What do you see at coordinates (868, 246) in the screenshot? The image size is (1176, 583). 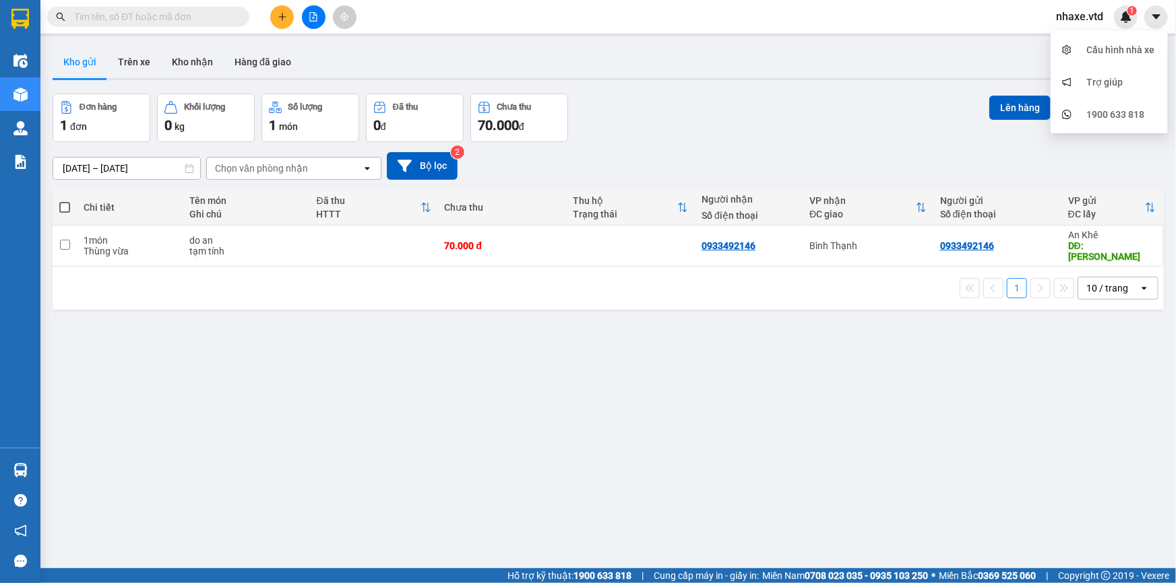 I see `div: Bình Thạnh` at bounding box center [868, 246].